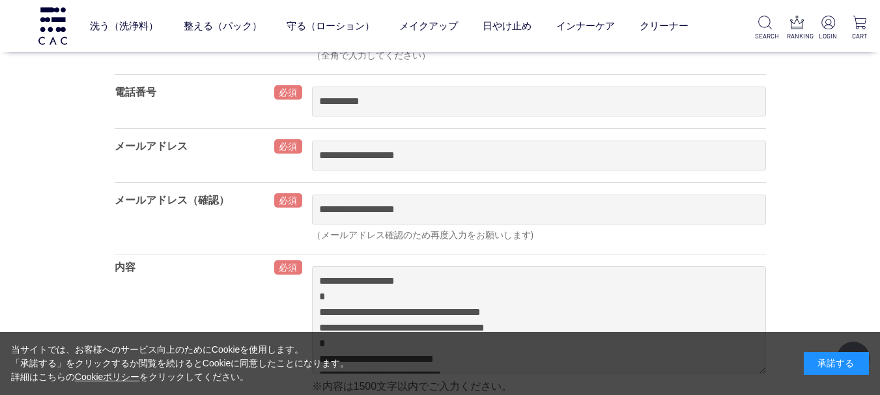  What do you see at coordinates (53, 25) in the screenshot?
I see `img: logo` at bounding box center [53, 25].